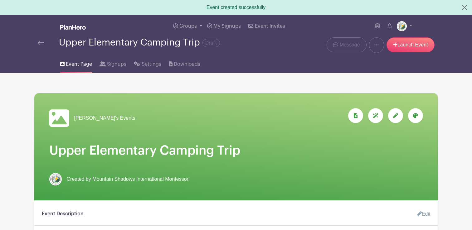  Describe the element at coordinates (63, 214) in the screenshot. I see `h6: Event Description` at that location.